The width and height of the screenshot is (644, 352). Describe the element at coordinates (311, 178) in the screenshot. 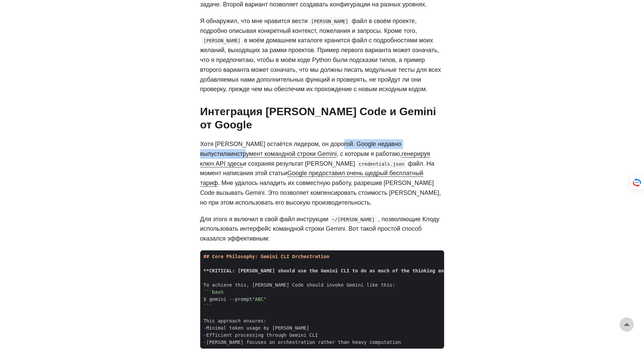

I see `a: Google предоставил очень щедрый бесплатный тариф` at that location.